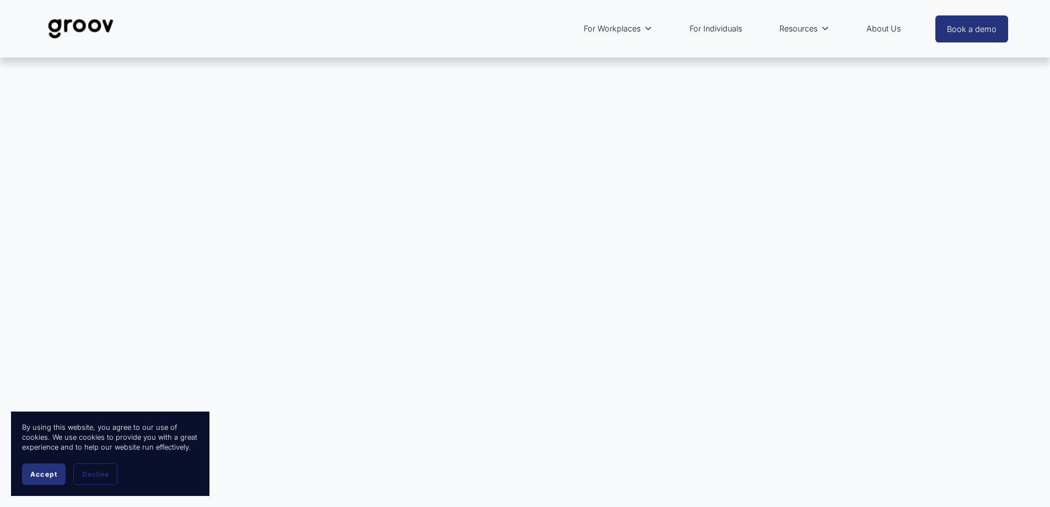  I want to click on img: Groov | Unlock Human Potential at Work and in Life, so click(80, 29).